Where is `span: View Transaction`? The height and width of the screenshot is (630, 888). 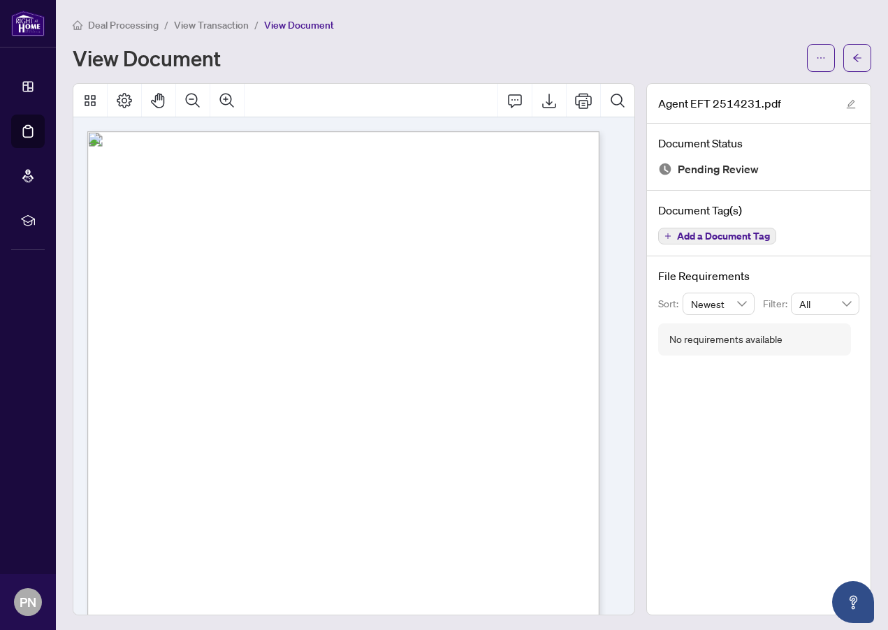
span: View Transaction is located at coordinates (211, 25).